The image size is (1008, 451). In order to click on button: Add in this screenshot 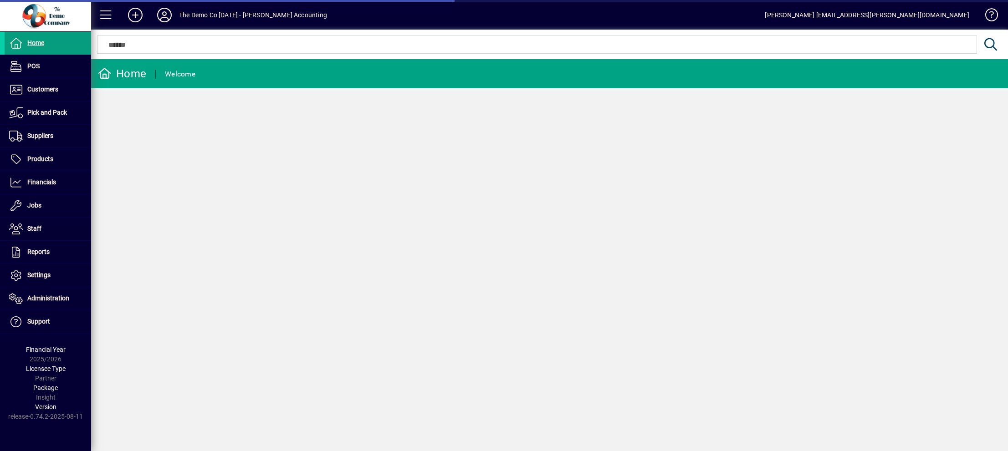, I will do `click(135, 15)`.